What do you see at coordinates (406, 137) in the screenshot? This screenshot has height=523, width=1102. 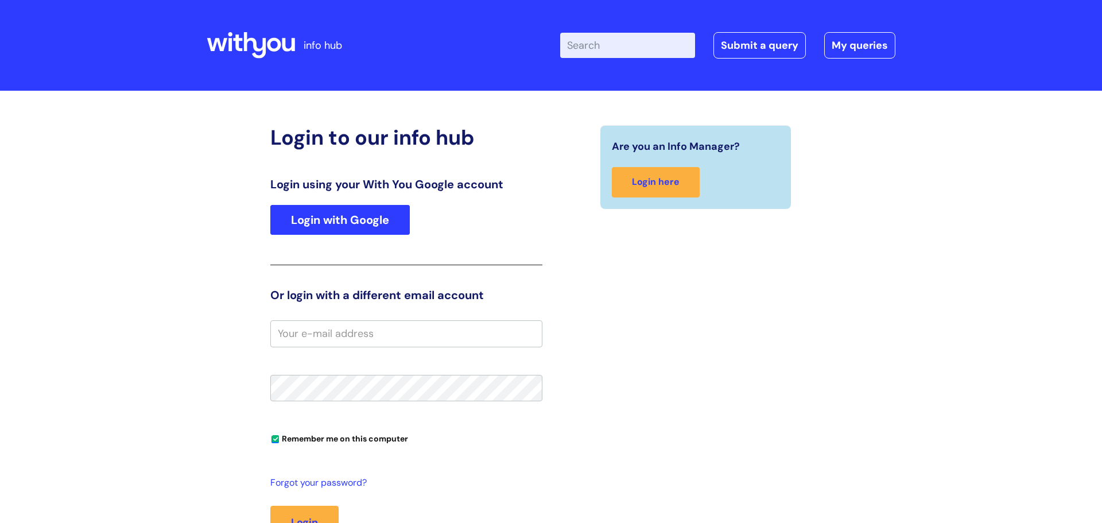 I see `h2: Login to our info hub` at bounding box center [406, 137].